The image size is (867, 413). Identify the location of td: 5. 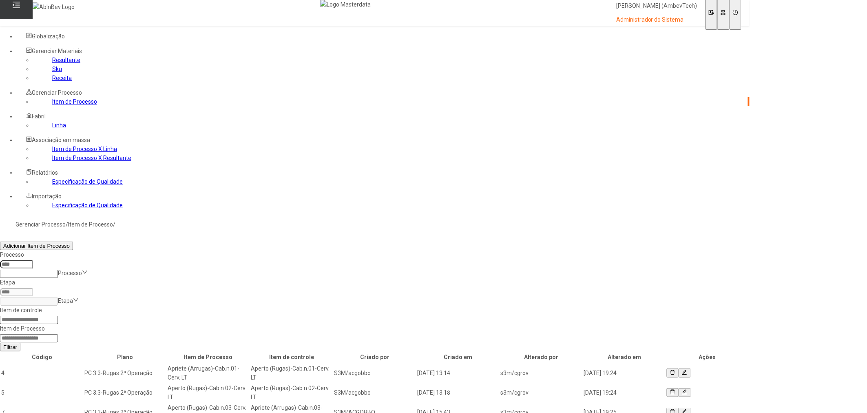
(42, 392).